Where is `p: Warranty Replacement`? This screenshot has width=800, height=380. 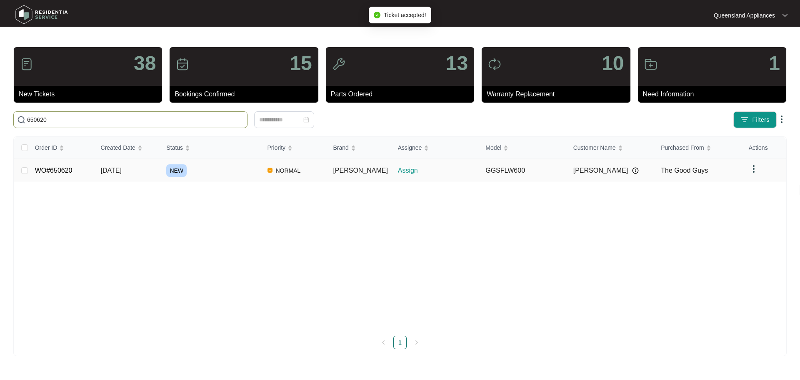
p: Warranty Replacement is located at coordinates (559, 94).